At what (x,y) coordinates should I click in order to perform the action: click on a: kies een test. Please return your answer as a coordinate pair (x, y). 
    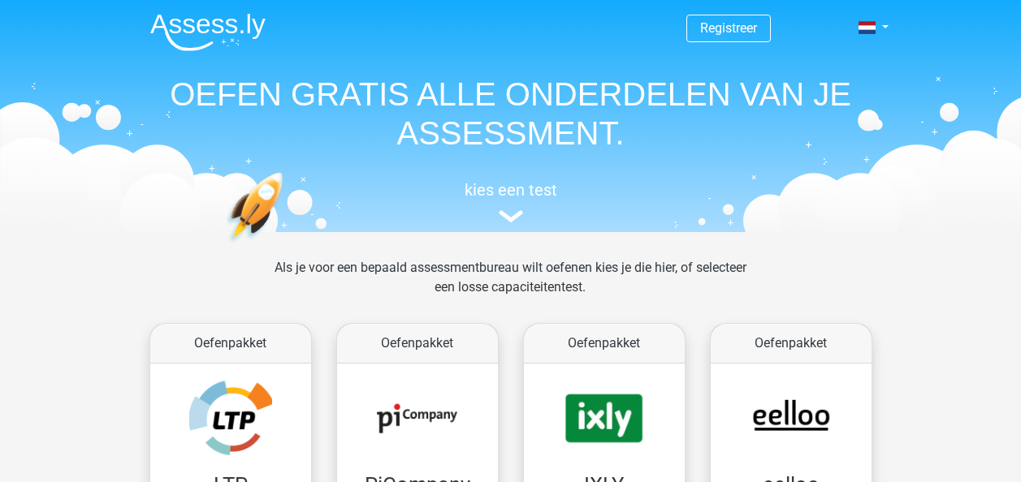
    Looking at the image, I should click on (511, 201).